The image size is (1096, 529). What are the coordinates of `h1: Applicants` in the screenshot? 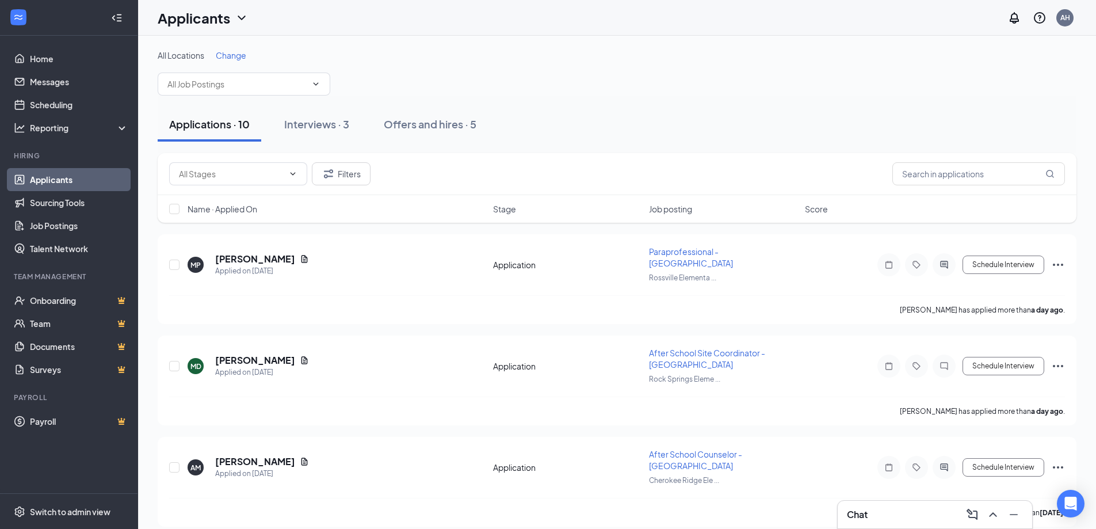 It's located at (194, 18).